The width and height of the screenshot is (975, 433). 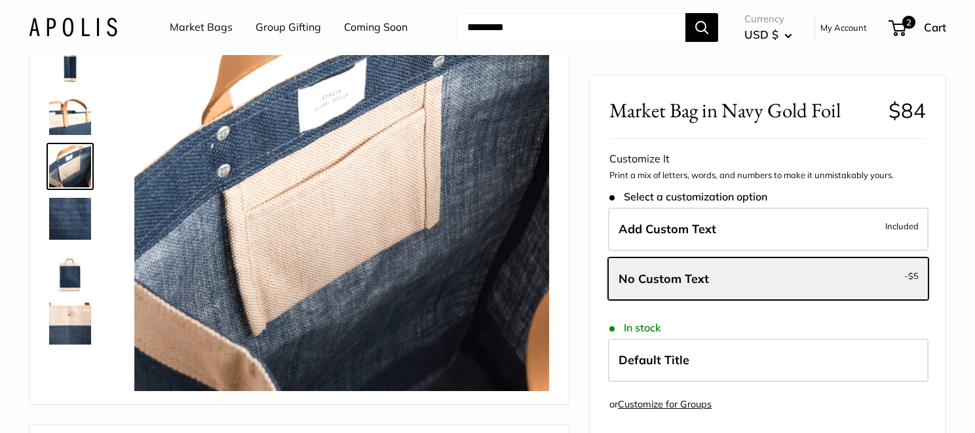 I want to click on span: $5, so click(x=914, y=275).